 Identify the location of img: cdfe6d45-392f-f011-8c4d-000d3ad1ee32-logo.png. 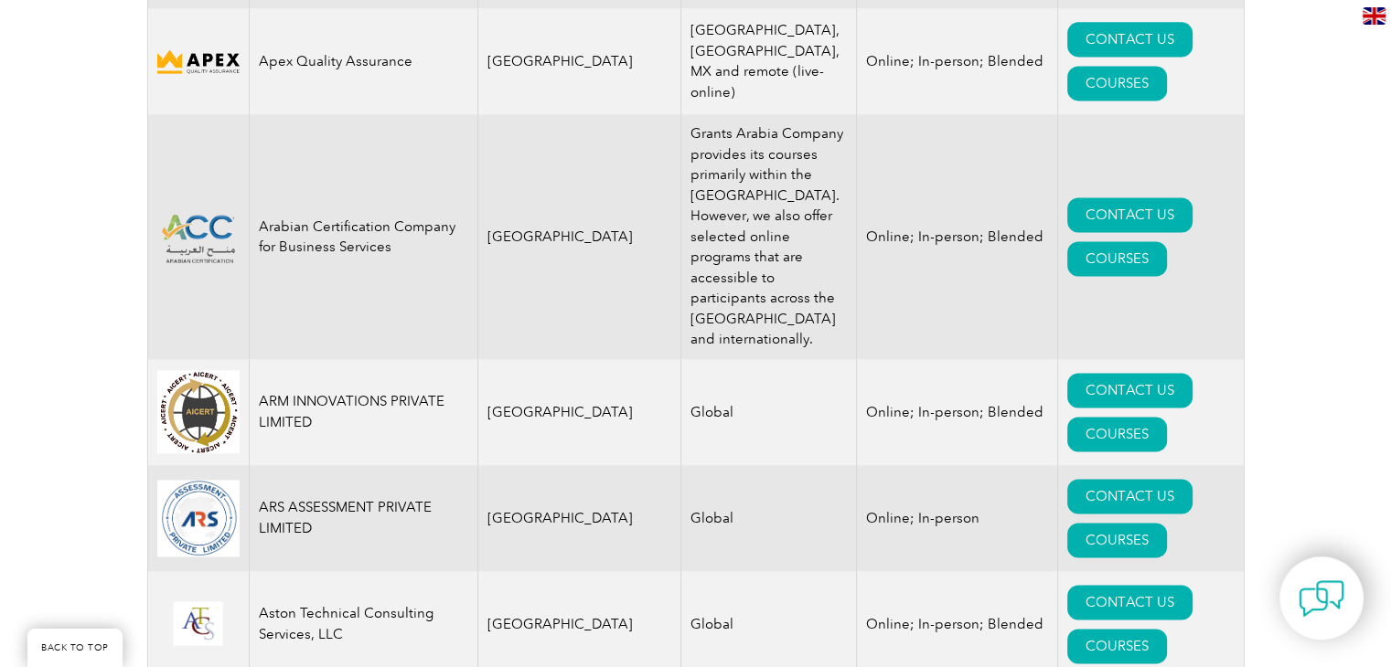
(198, 61).